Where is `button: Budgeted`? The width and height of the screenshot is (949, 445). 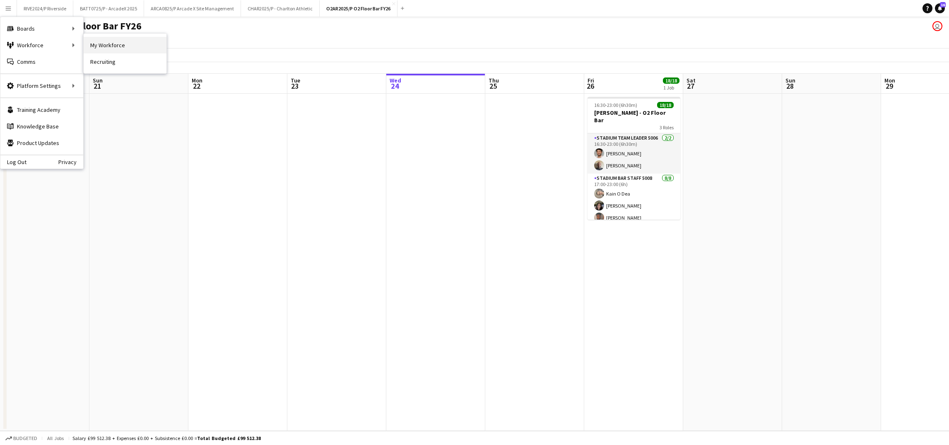
button: Budgeted is located at coordinates (21, 438).